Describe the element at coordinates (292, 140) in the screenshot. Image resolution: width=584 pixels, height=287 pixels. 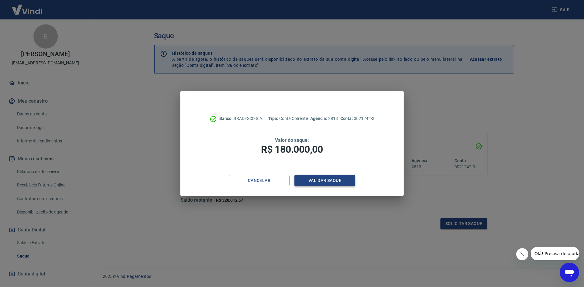
I see `span: Valor do saque:` at that location.